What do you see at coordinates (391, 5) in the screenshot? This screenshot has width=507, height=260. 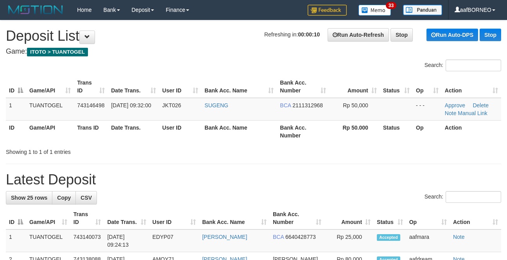 I see `span: 33` at bounding box center [391, 5].